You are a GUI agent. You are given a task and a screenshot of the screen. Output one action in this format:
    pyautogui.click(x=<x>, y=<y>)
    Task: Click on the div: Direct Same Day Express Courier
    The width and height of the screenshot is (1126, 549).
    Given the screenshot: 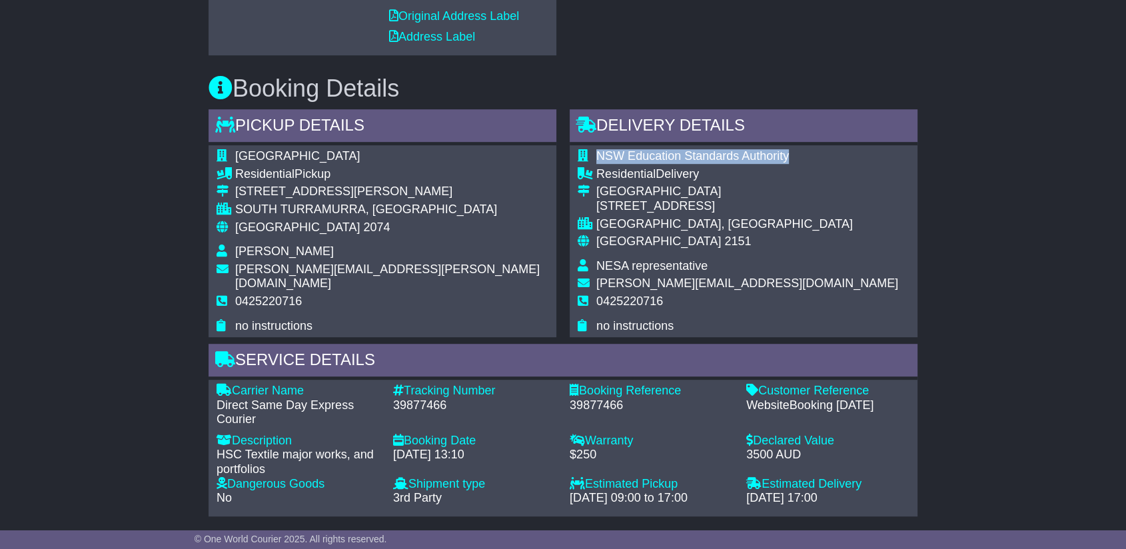 What is the action you would take?
    pyautogui.click(x=298, y=412)
    